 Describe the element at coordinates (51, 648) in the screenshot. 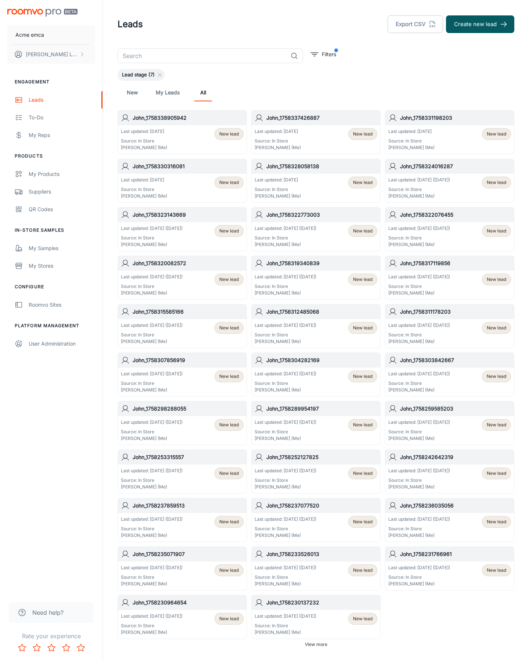

I see `button: Rate 3 star` at that location.